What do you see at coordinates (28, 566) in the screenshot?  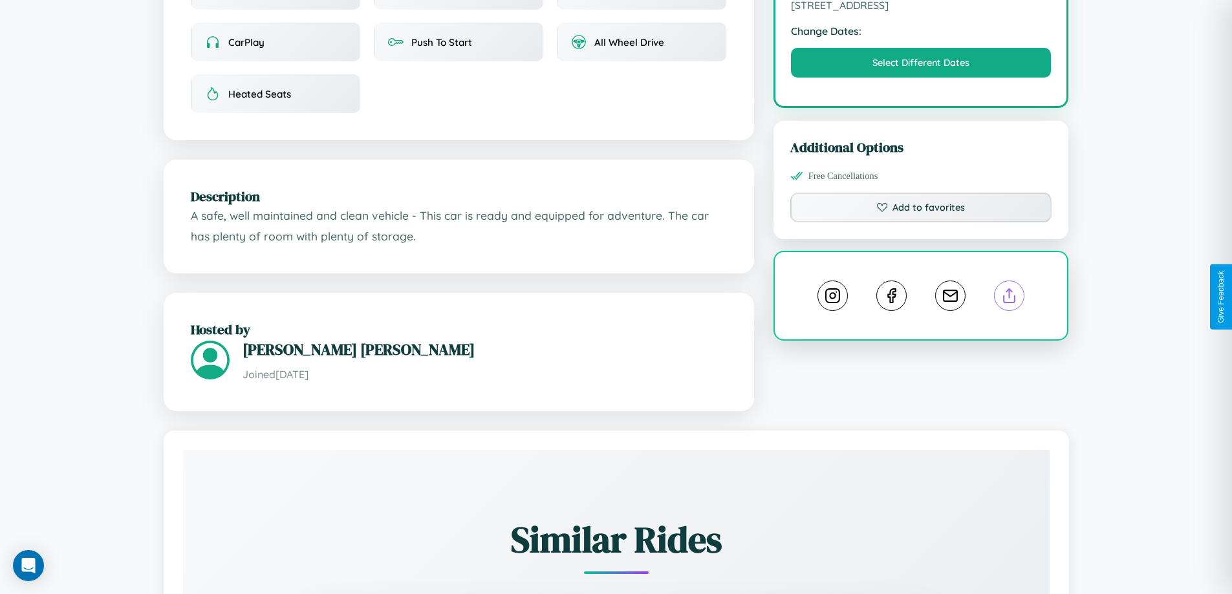 I see `div: Open Intercom Messenger` at bounding box center [28, 566].